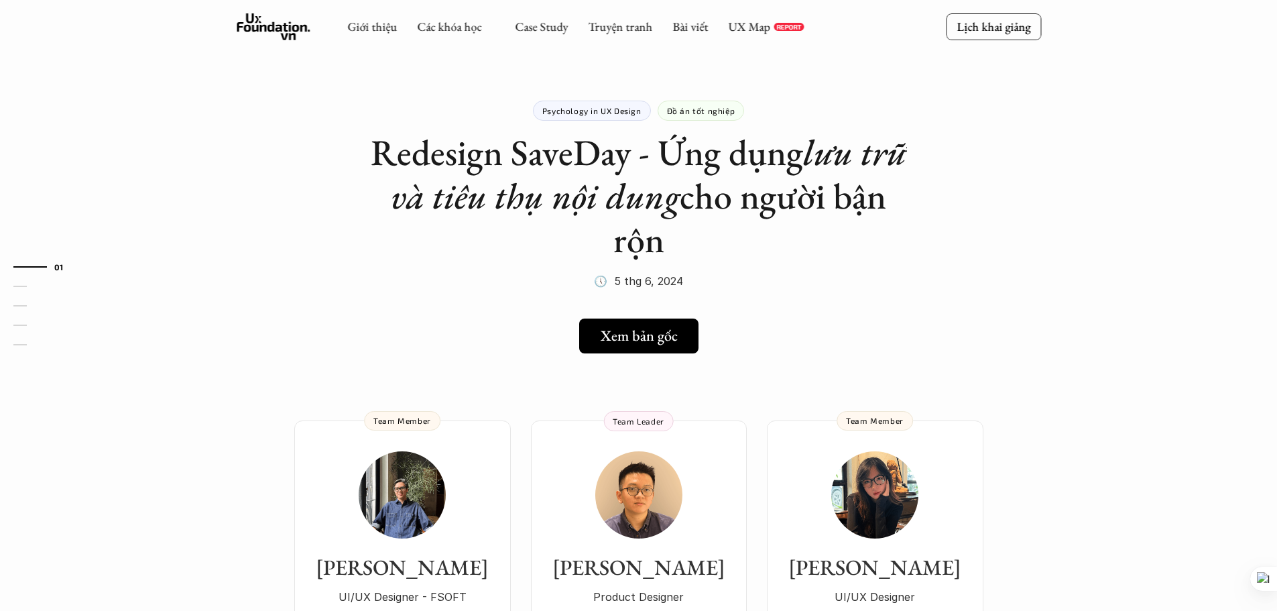  Describe the element at coordinates (402, 596) in the screenshot. I see `p: UI/UX Designer - FSOFT` at that location.